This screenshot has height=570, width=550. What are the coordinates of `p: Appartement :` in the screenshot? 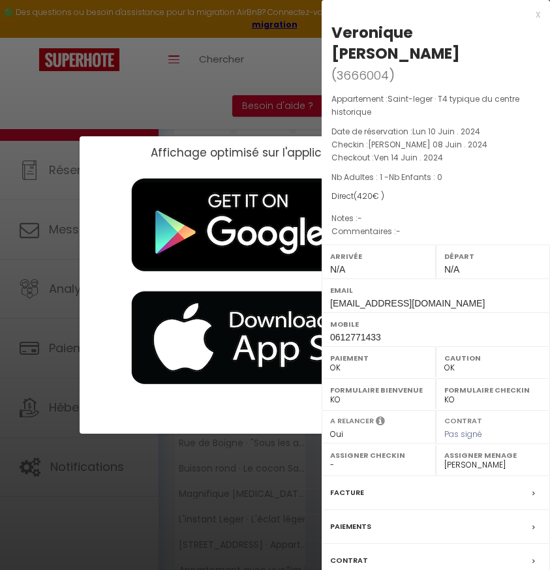 It's located at (436, 106).